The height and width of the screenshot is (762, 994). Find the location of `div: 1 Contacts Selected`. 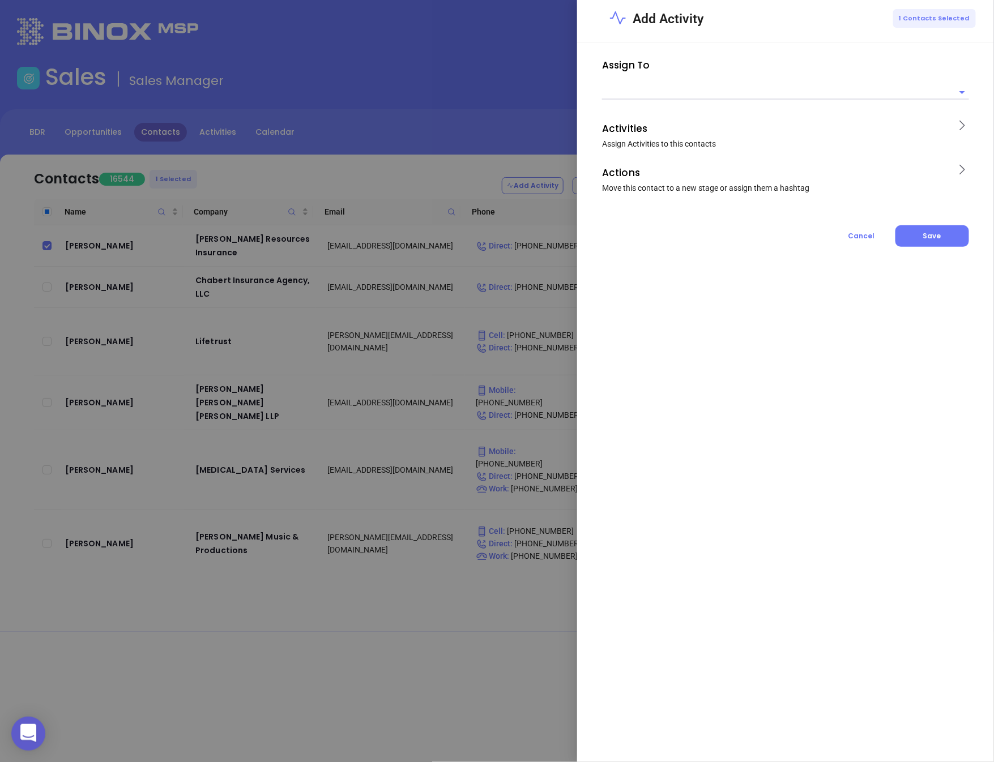

div: 1 Contacts Selected is located at coordinates (934, 18).